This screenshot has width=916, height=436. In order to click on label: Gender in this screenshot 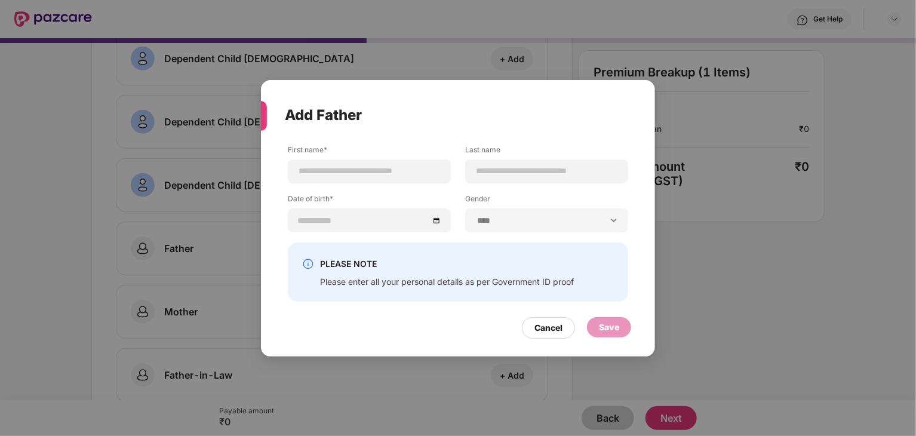, I will do `click(546, 200)`.